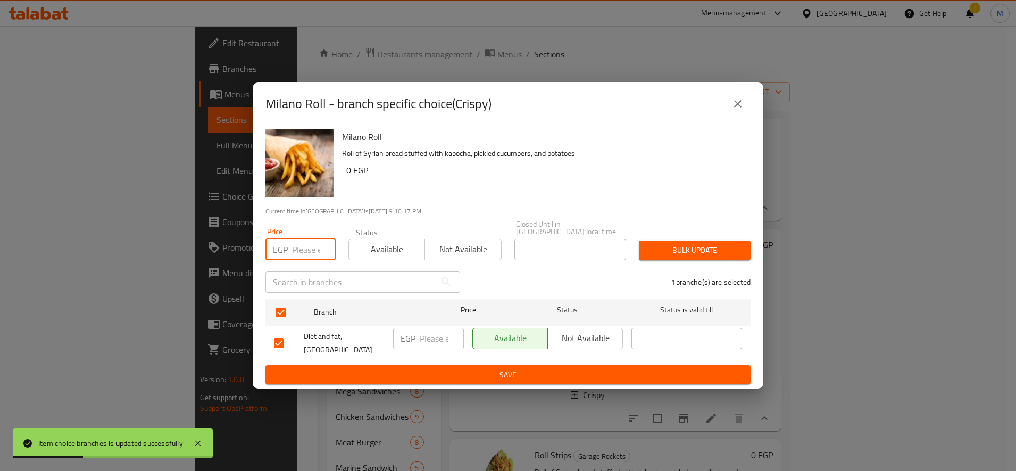  I want to click on span: Save, so click(508, 375).